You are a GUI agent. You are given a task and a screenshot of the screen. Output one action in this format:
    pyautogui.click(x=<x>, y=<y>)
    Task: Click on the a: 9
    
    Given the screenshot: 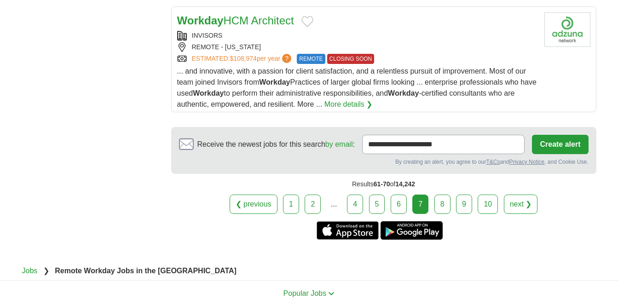 What is the action you would take?
    pyautogui.click(x=464, y=204)
    